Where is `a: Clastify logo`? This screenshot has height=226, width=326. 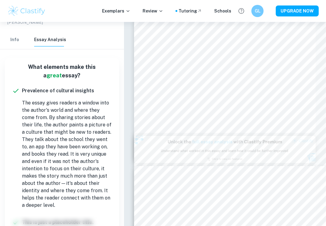
a: Clastify logo is located at coordinates (27, 11).